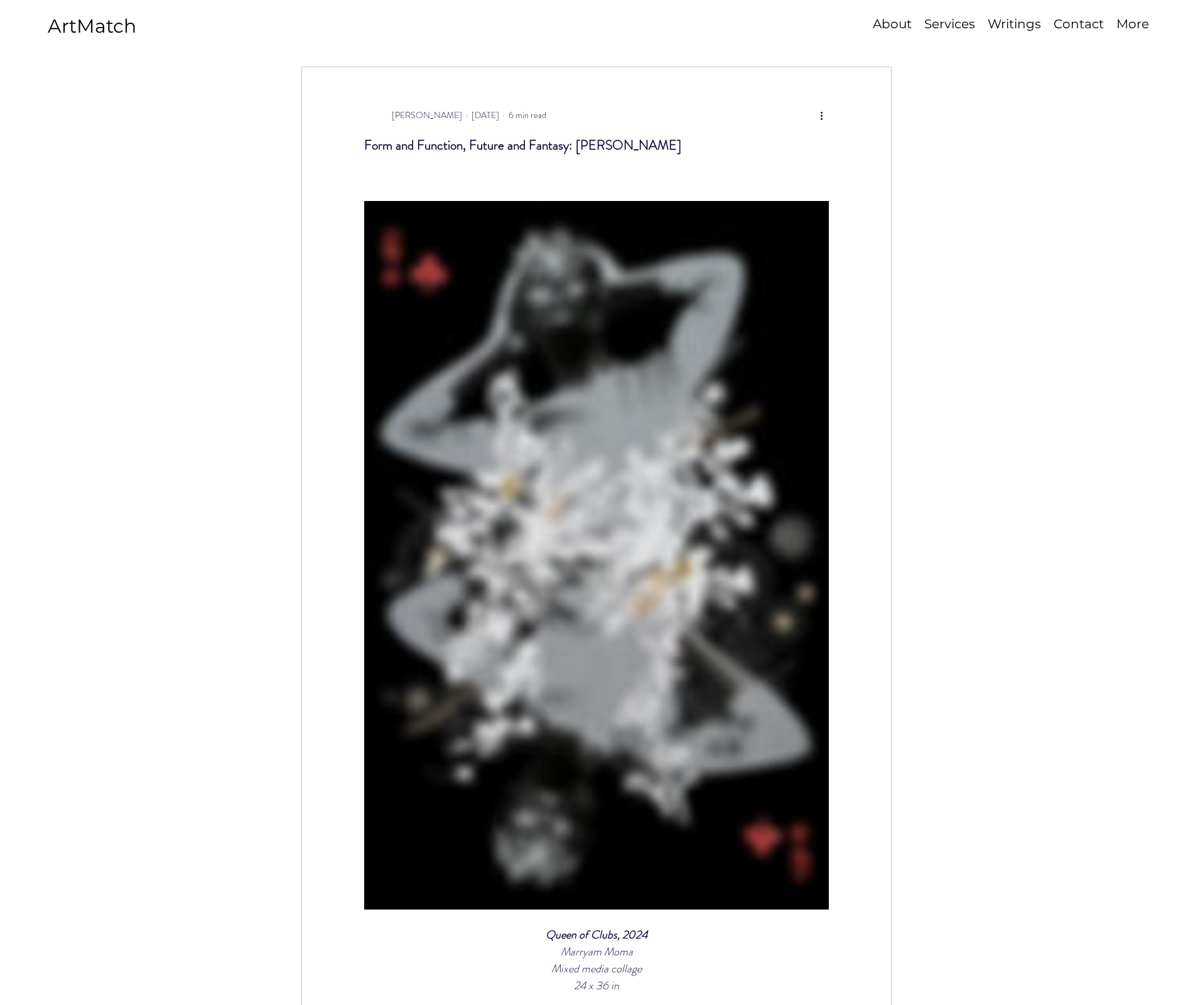  I want to click on span: Marryam Moma, so click(597, 952).